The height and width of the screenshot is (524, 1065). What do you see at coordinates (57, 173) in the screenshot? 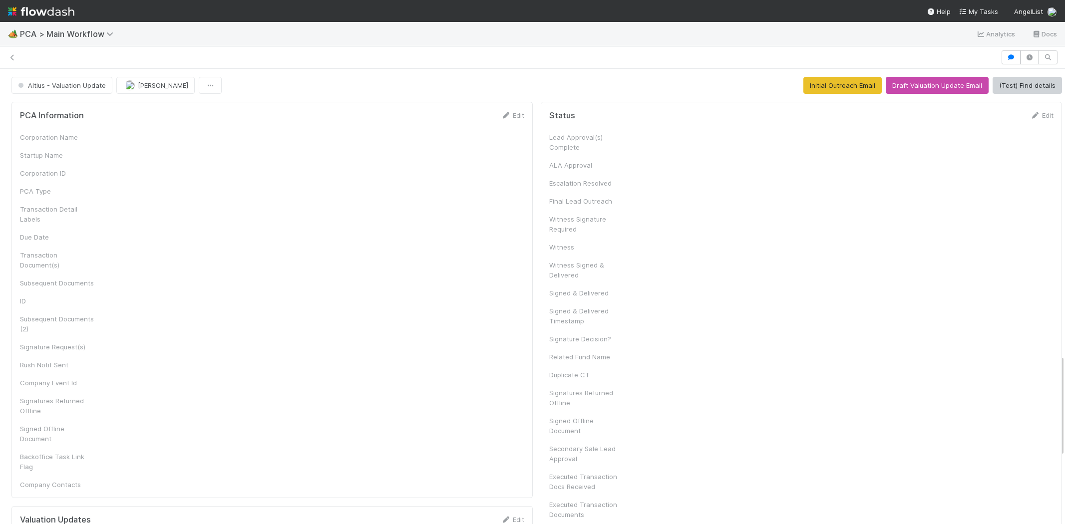
I see `div: Corporation ID` at bounding box center [57, 173].